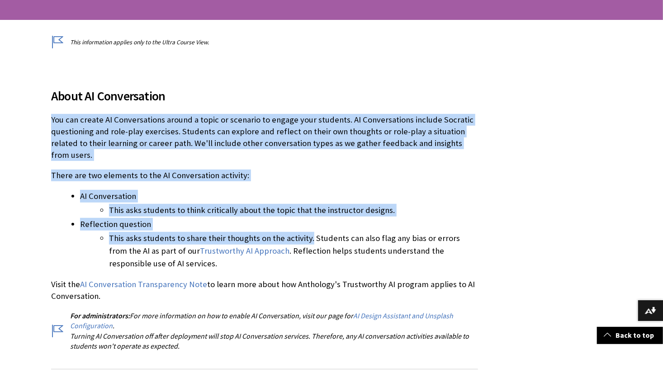 This screenshot has width=663, height=378. Describe the element at coordinates (264, 331) in the screenshot. I see `p: For more information on how to enable AI Conversation, visit our page for . Turning AI Conversati...` at that location.